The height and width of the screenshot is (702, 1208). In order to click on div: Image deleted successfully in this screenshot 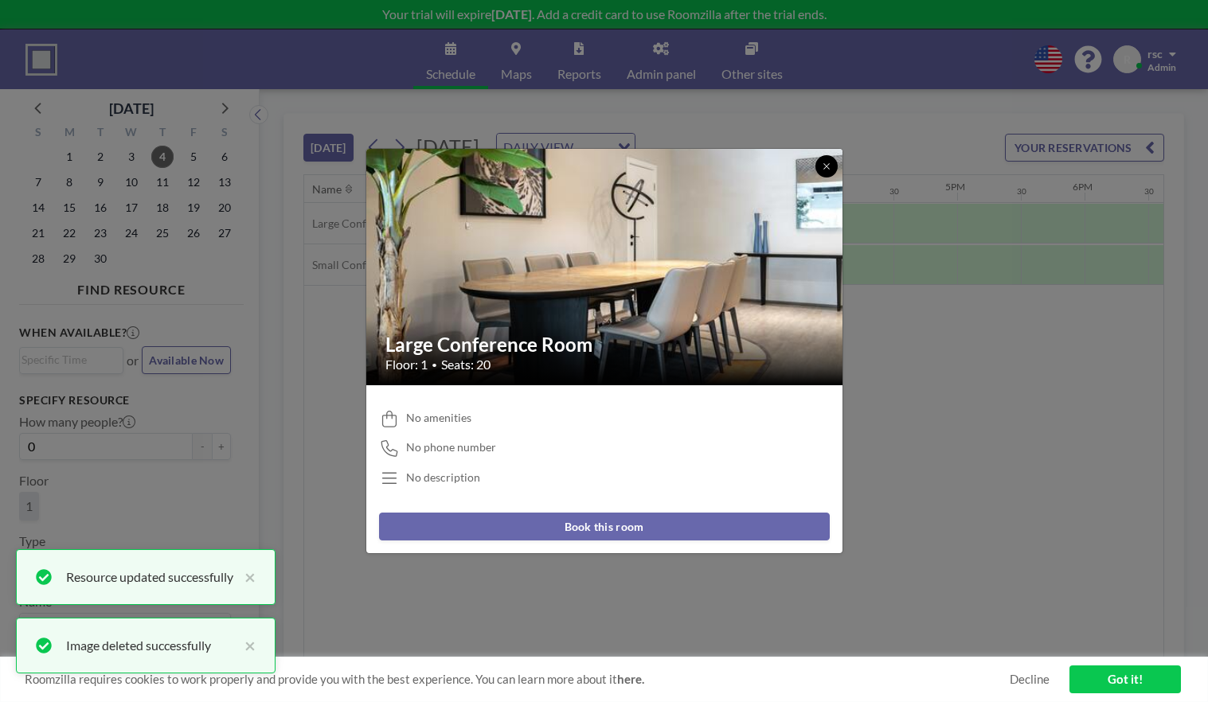, I will do `click(151, 646)`.